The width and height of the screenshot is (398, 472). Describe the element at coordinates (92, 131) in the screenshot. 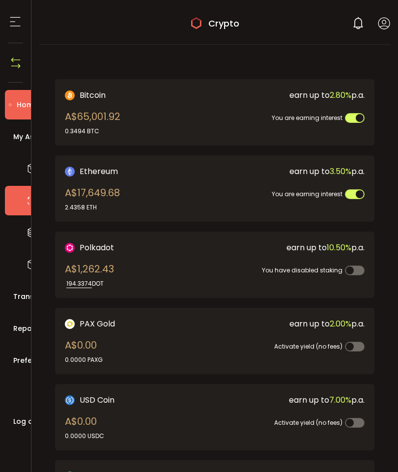

I see `div: 0.3494 BTC` at that location.